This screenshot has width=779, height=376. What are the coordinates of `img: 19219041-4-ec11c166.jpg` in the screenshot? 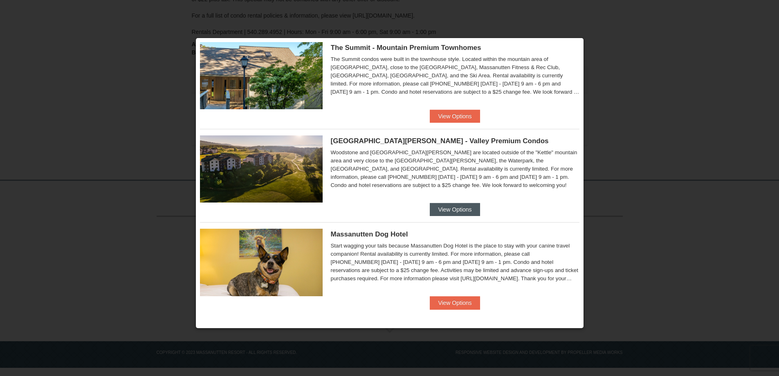 It's located at (261, 169).